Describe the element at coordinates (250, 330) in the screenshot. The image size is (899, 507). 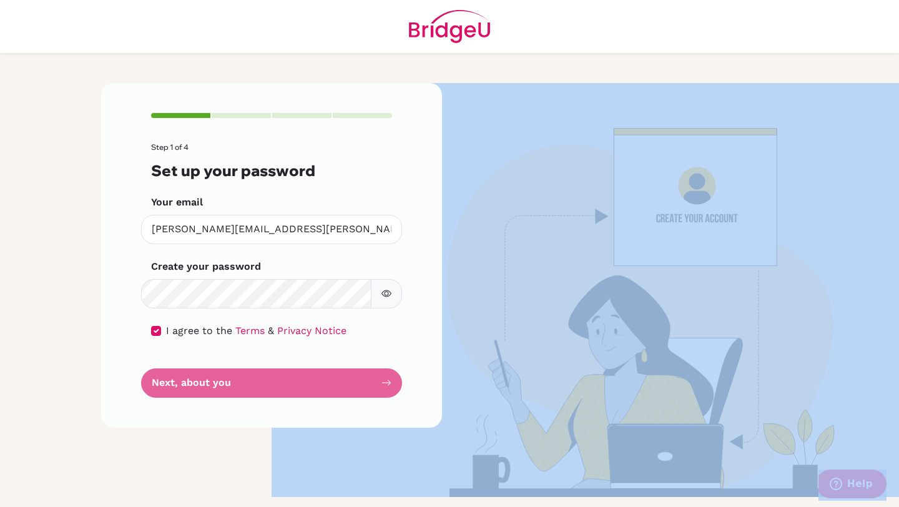
I see `a: Terms` at that location.